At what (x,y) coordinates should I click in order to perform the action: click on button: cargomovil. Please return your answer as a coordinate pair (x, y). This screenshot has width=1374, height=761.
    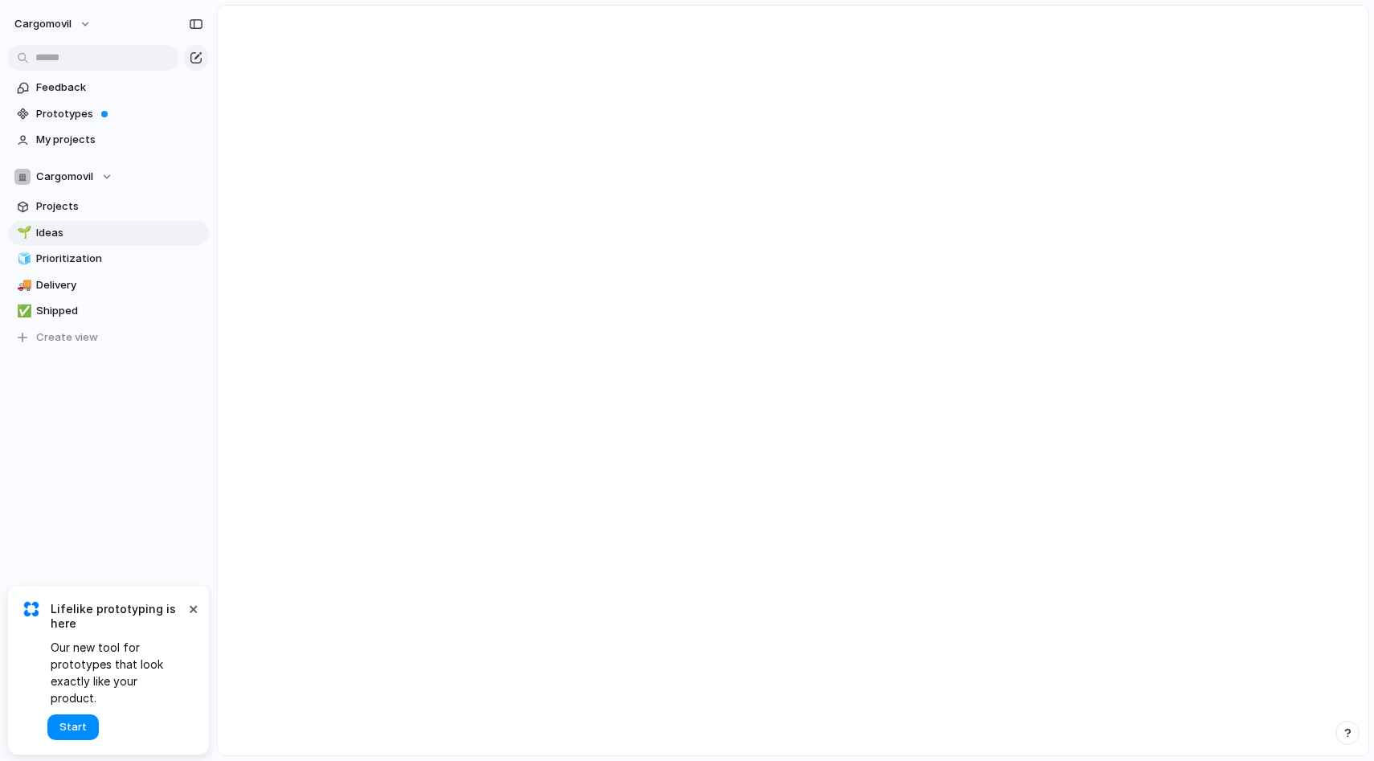
    Looking at the image, I should click on (53, 24).